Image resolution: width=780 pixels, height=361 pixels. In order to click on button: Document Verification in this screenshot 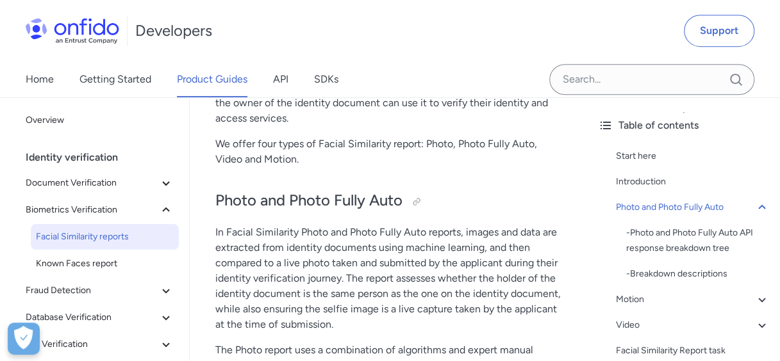, I will do `click(99, 183)`.